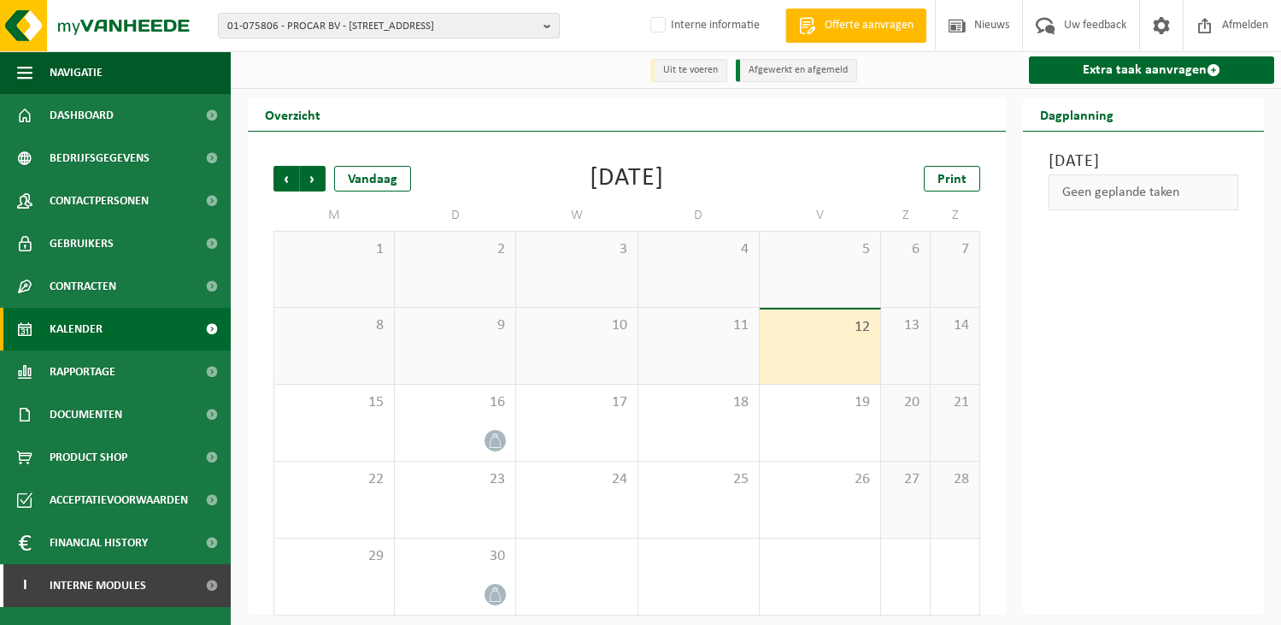 The width and height of the screenshot is (1281, 625). Describe the element at coordinates (576, 326) in the screenshot. I see `span: 10` at that location.